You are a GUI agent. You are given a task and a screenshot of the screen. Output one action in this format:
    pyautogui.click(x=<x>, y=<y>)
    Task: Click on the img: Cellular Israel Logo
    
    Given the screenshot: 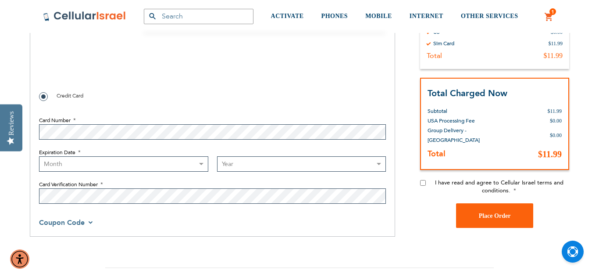 What is the action you would take?
    pyautogui.click(x=85, y=16)
    